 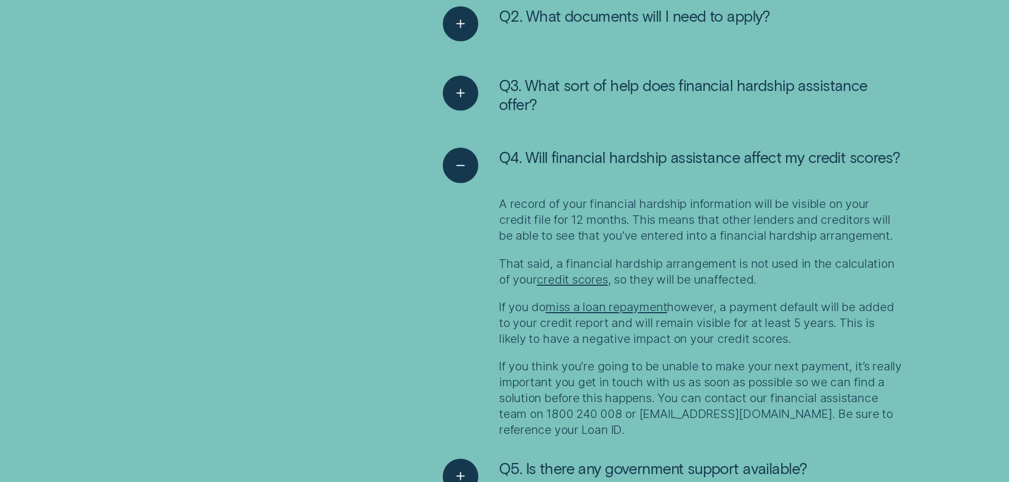 I want to click on p: If you do however, a payment default will be added to your credit report and will remain visible ..., so click(x=701, y=323).